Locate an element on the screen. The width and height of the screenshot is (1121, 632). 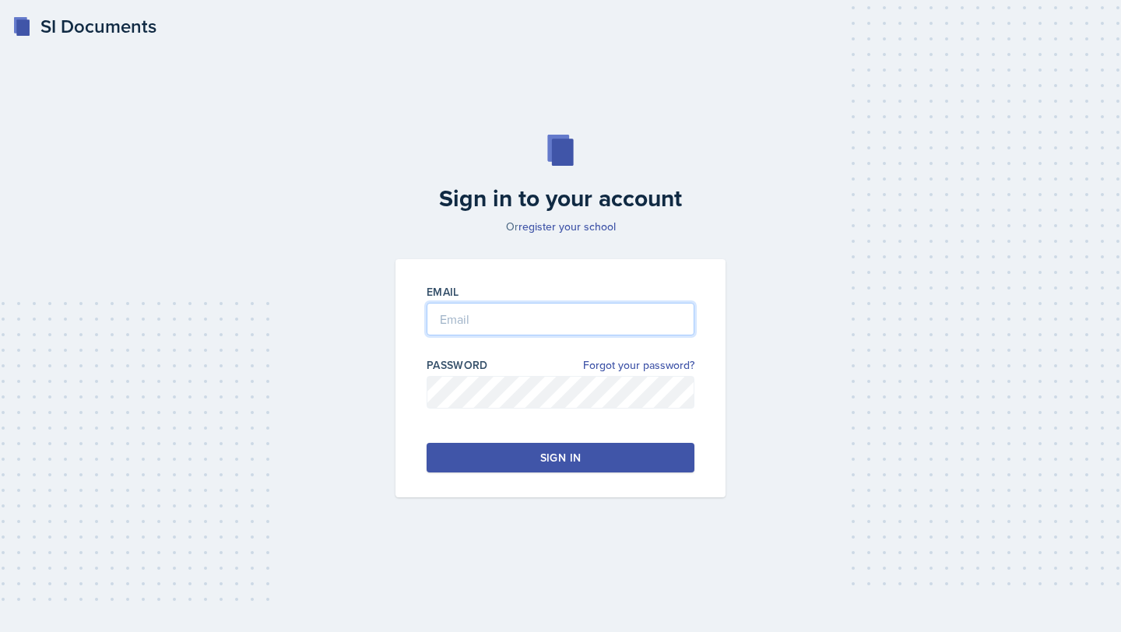
a: register your school is located at coordinates (567, 226).